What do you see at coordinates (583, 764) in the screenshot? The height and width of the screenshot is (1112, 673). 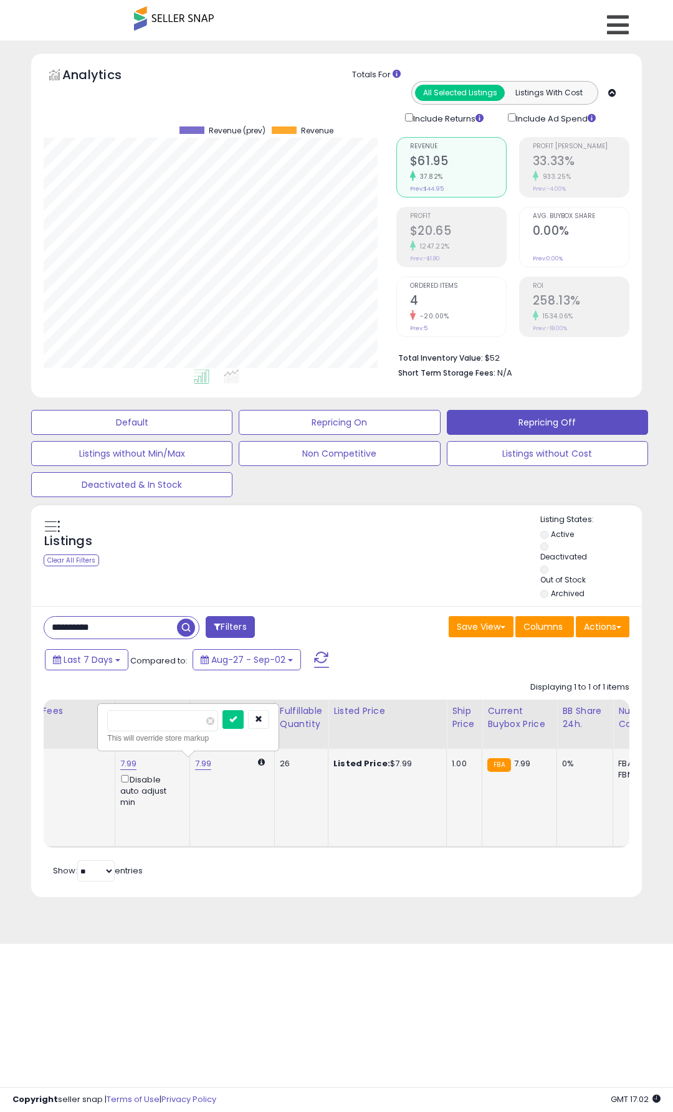 I see `div: 0%` at bounding box center [583, 764].